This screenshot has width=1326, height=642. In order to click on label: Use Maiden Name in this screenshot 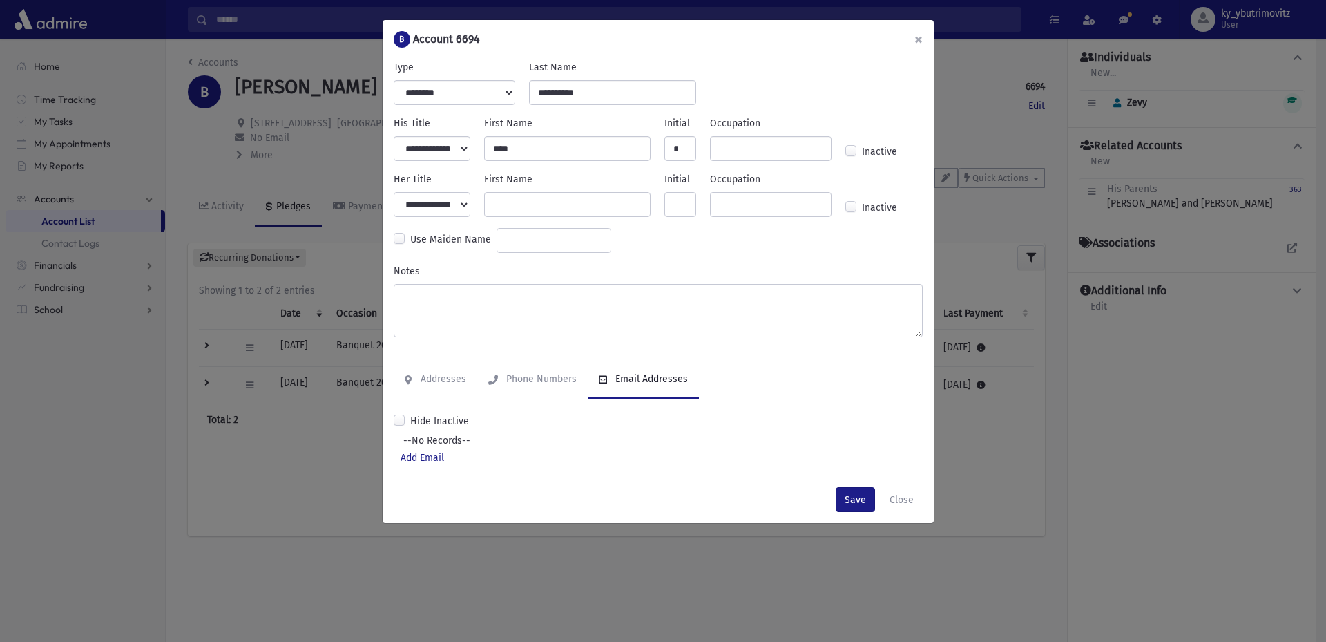, I will do `click(450, 240)`.